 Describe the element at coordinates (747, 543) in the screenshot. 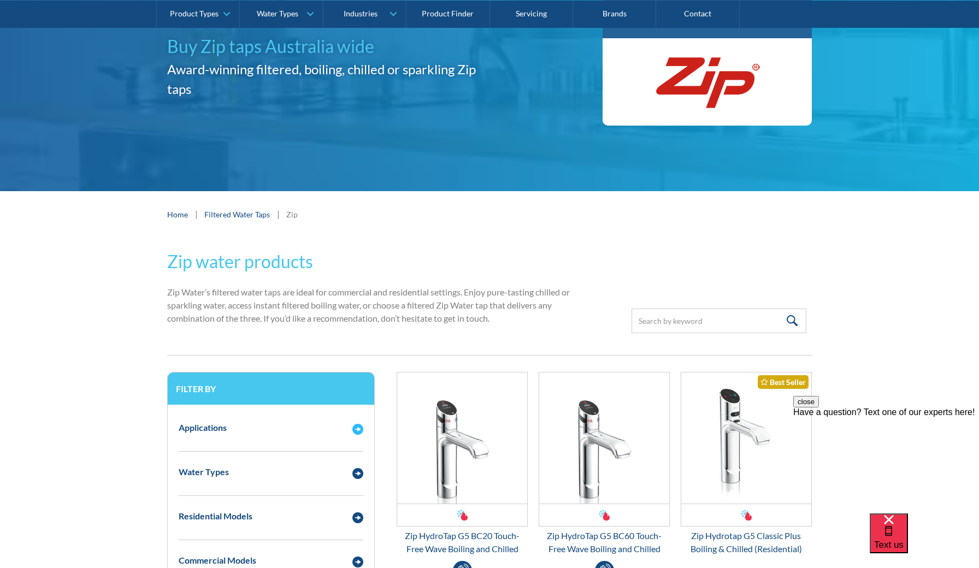

I see `div: Zip Hydrotap G5 Classic Plus Boiling & Chilled (Residential)` at that location.